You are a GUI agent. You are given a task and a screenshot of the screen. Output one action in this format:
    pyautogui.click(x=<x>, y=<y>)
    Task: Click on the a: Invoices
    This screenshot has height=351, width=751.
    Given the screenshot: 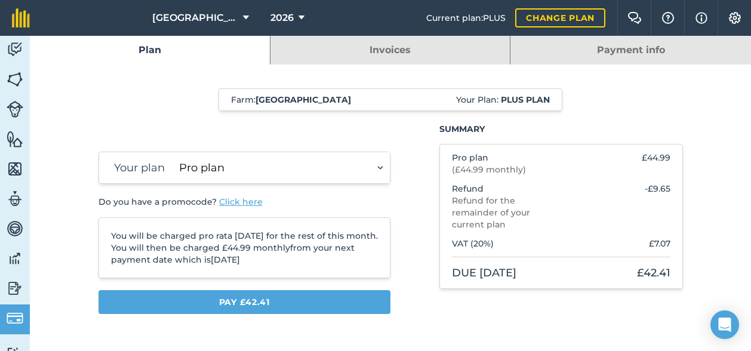 What is the action you would take?
    pyautogui.click(x=390, y=50)
    